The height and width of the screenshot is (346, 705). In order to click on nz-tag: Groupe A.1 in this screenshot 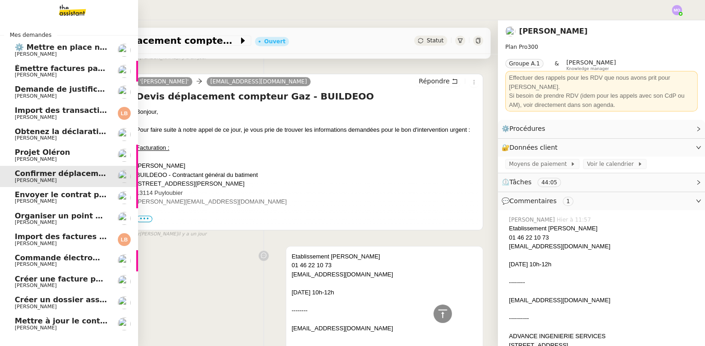, I will do `click(524, 63)`.